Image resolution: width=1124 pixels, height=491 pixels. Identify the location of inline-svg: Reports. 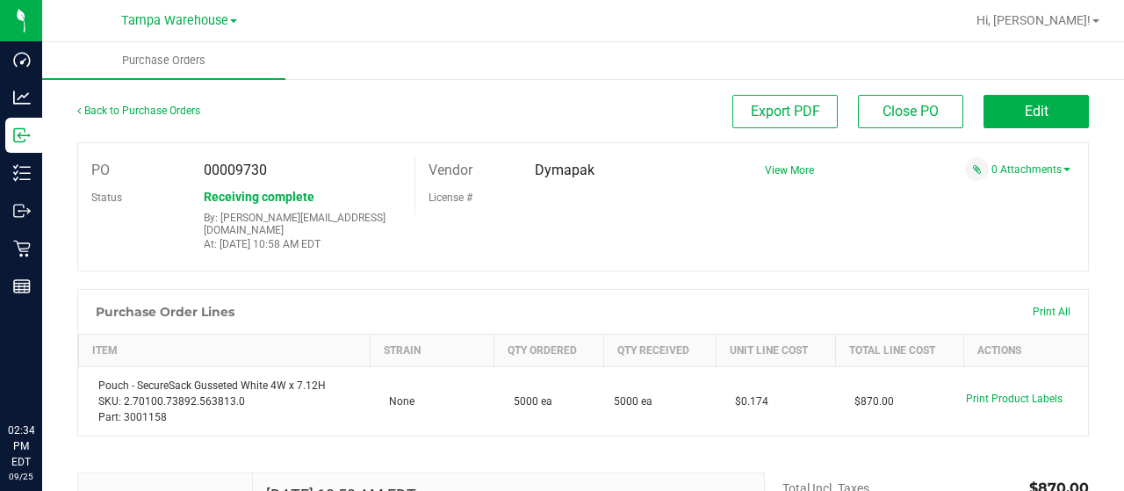
(22, 286).